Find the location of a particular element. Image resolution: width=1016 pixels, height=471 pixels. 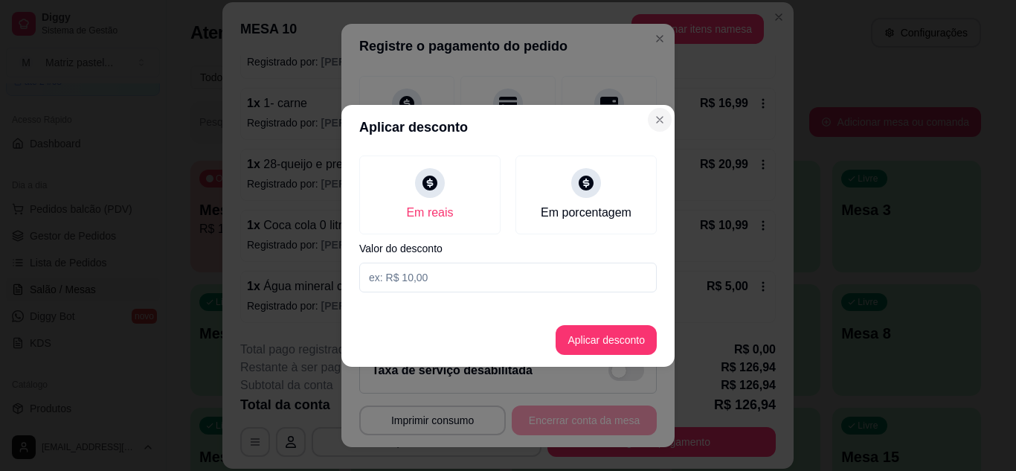

div: Em porcentagem is located at coordinates (586, 213).